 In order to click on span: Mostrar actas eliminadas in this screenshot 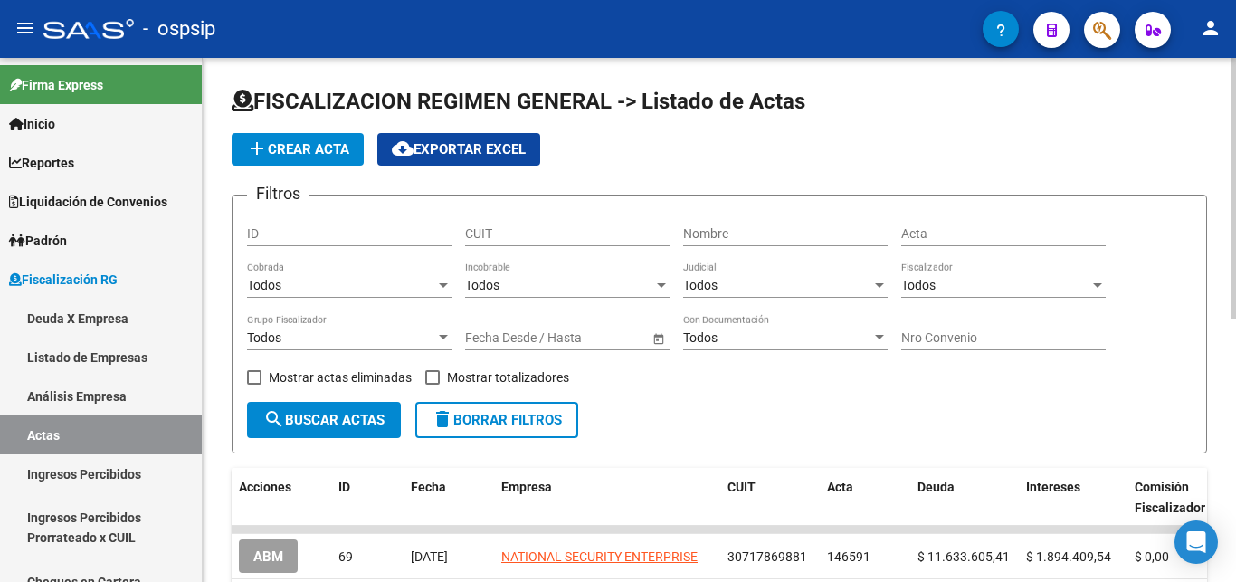, I will do `click(340, 377)`.